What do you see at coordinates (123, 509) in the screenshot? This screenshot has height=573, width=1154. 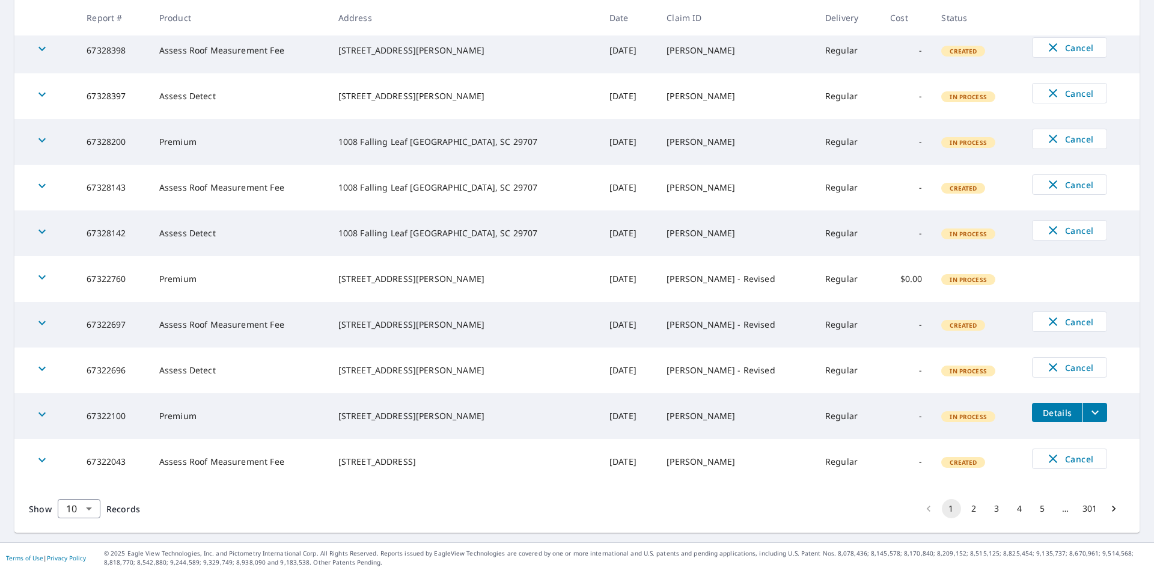 I see `span: Records` at bounding box center [123, 509].